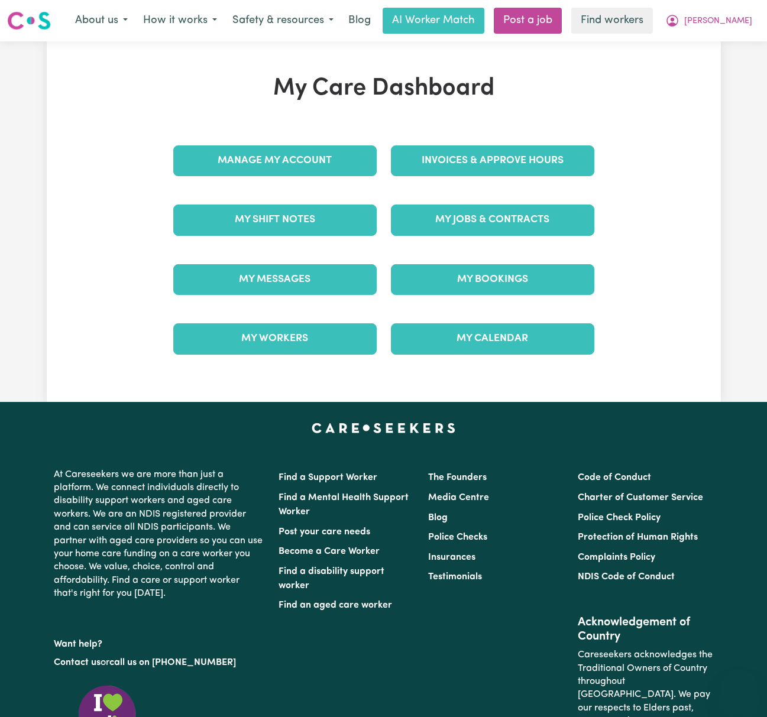 The width and height of the screenshot is (767, 717). Describe the element at coordinates (708, 21) in the screenshot. I see `button: My Account` at that location.